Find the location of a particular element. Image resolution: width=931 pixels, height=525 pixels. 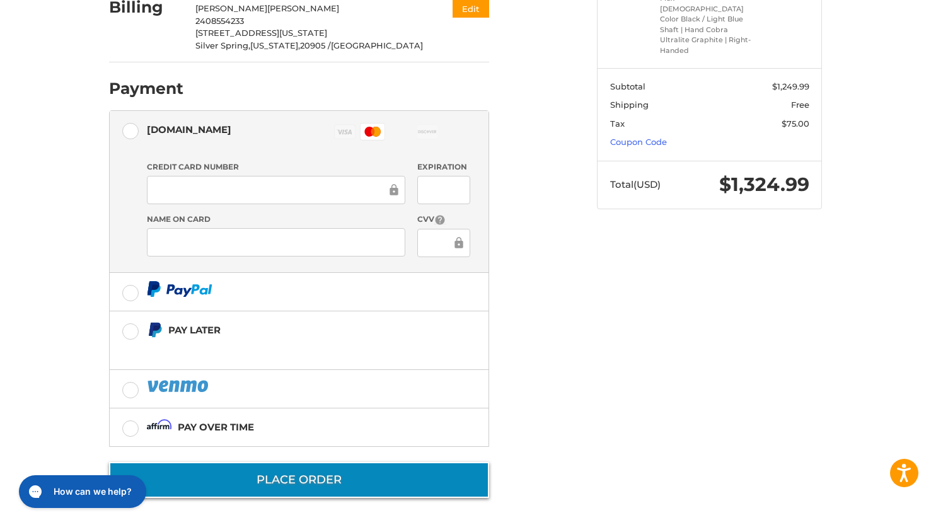

li: Shaft | Hand Cobra Ultralite Graphite | Right-Handed is located at coordinates (708, 40).